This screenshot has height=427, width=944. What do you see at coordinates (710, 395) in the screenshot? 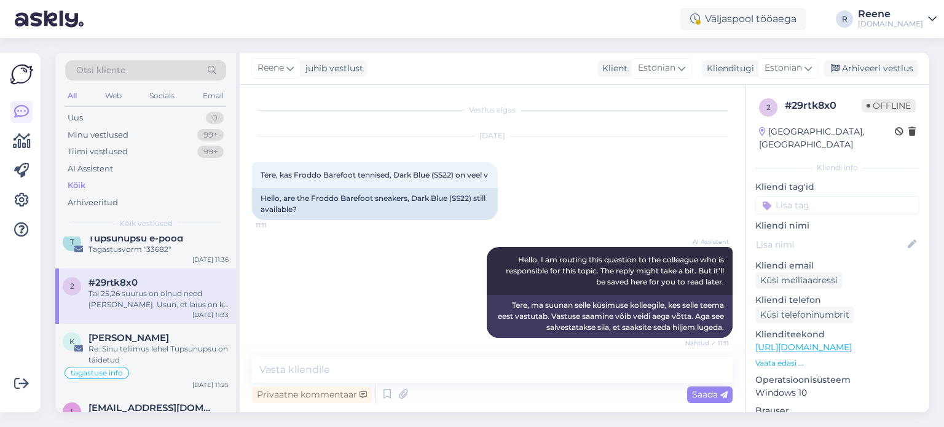
I see `span: Saada` at bounding box center [710, 395].